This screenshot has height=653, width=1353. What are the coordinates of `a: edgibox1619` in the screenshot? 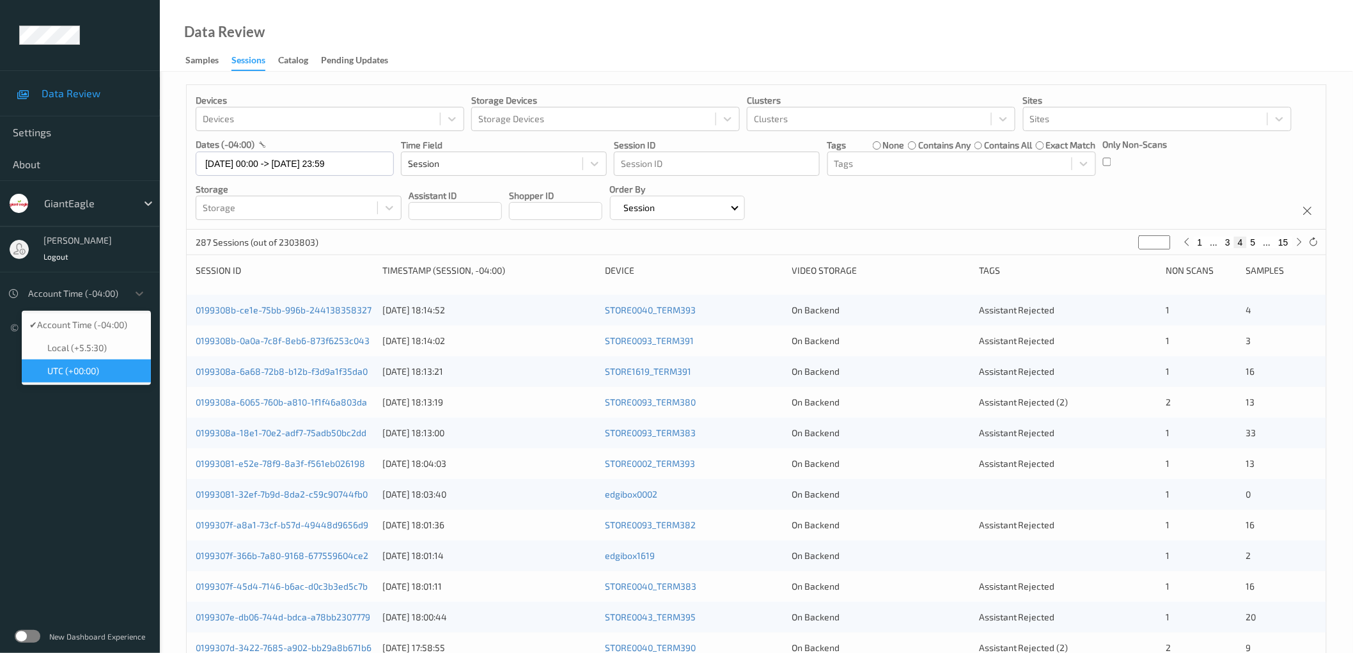 It's located at (630, 555).